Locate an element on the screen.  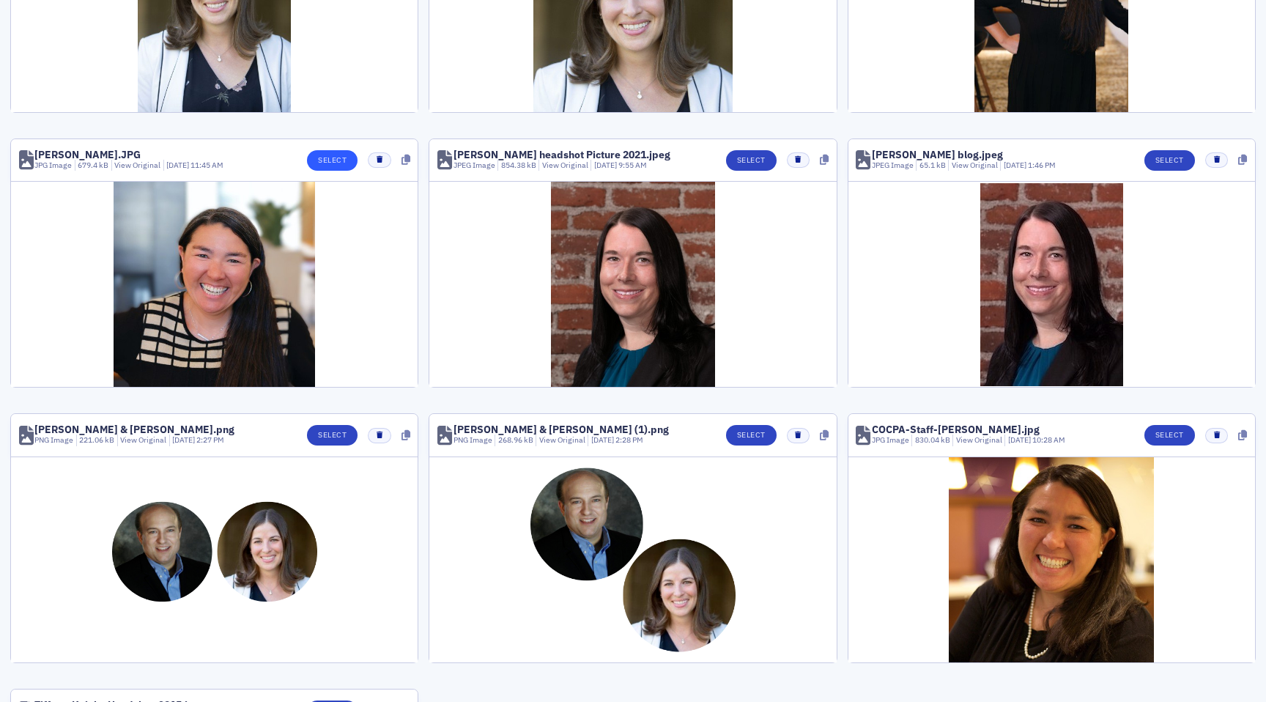
div: 854.38 kB is located at coordinates (516, 166).